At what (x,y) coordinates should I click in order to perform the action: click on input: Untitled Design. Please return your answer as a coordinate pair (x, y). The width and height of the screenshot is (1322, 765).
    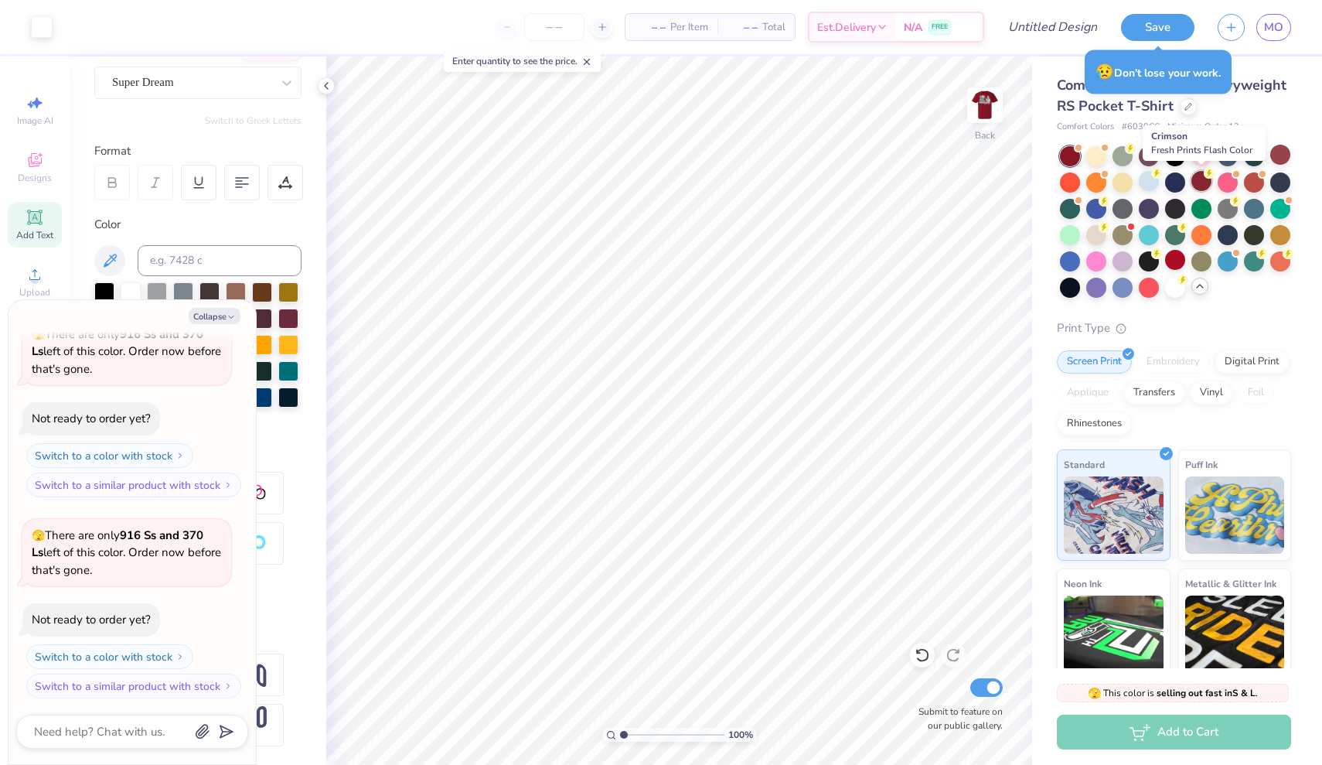
    Looking at the image, I should click on (1052, 27).